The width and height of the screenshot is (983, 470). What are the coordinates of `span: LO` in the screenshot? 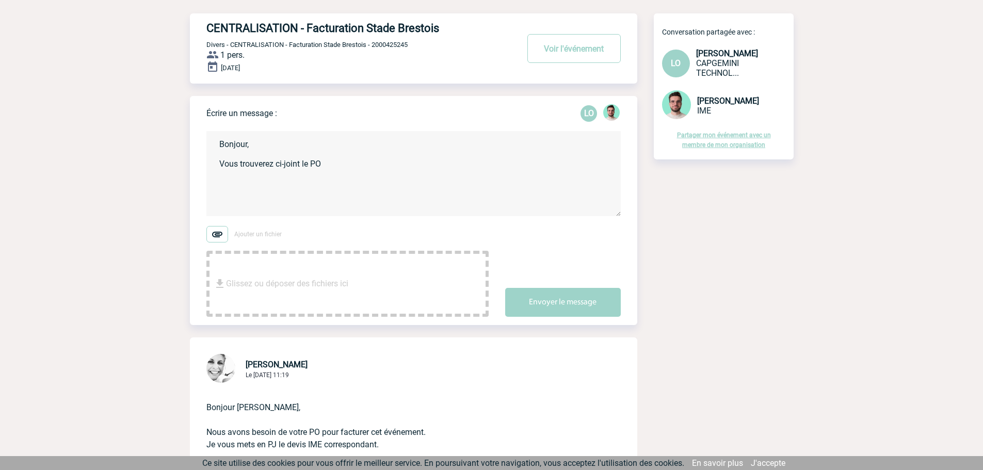 It's located at (676, 63).